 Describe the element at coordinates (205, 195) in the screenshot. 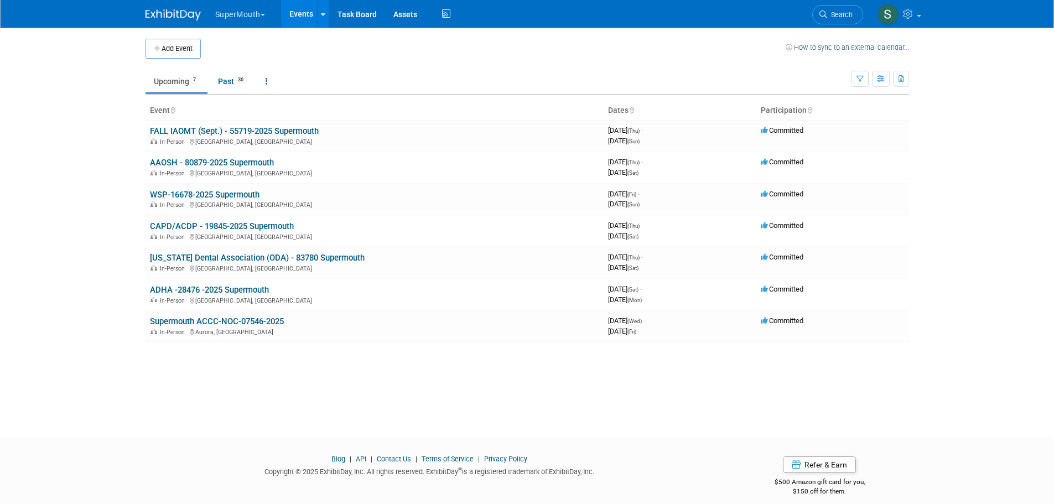

I see `a: WSP-16678-2025 Supermouth` at that location.